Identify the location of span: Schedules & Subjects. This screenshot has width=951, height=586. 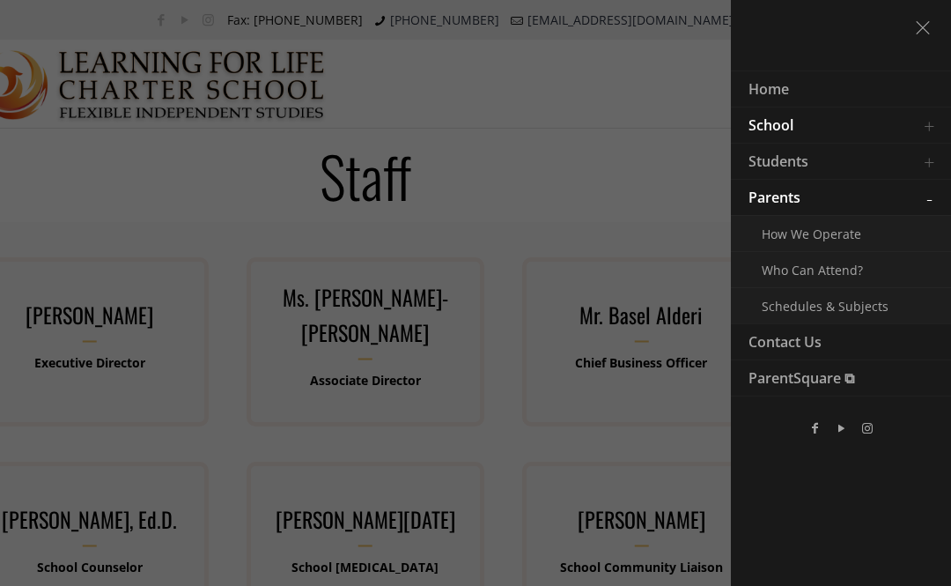
(825, 306).